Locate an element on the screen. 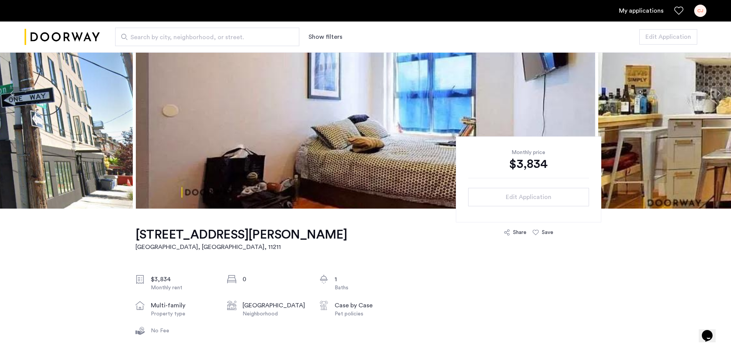 This screenshot has height=350, width=731. div: Case by Case is located at coordinates (367, 305).